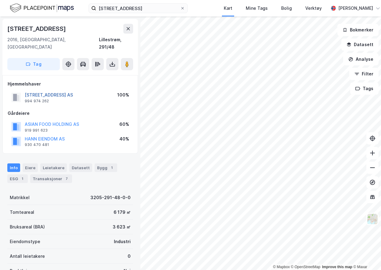 This screenshot has width=381, height=270. I want to click on div: Matrikkel, so click(20, 197).